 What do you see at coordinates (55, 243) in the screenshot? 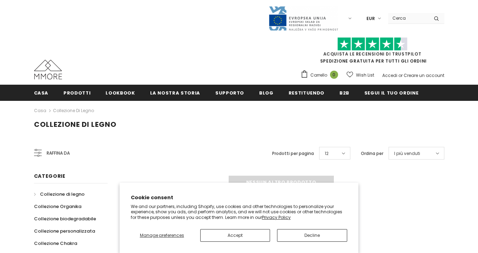
I see `span: Collezione Chakra` at bounding box center [55, 243].